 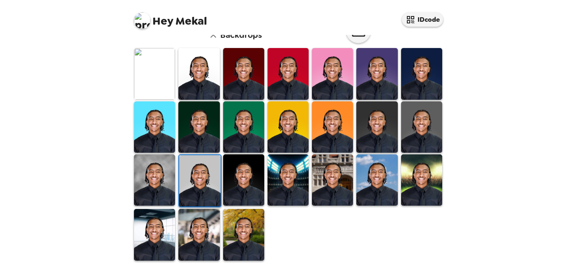 What do you see at coordinates (422, 19) in the screenshot?
I see `button: IDcode` at bounding box center [422, 19].